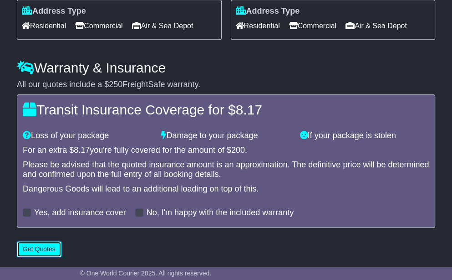 This screenshot has width=452, height=280. Describe the element at coordinates (226, 150) in the screenshot. I see `div: For an extra $ you're fully covered for the amount of $ .` at that location.